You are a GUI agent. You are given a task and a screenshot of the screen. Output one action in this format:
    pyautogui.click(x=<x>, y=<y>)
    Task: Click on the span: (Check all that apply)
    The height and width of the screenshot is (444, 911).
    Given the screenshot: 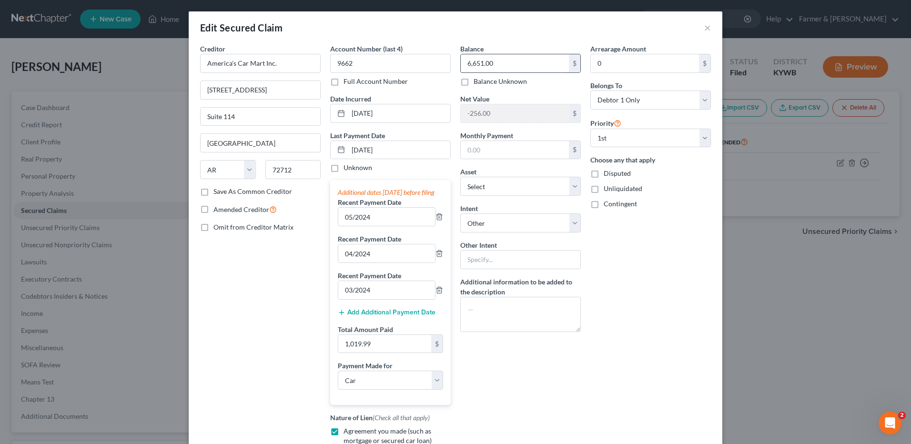 What is the action you would take?
    pyautogui.click(x=401, y=417)
    